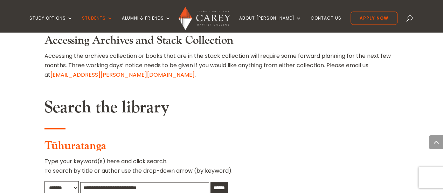 This screenshot has width=443, height=193. I want to click on a: Apply Now, so click(374, 18).